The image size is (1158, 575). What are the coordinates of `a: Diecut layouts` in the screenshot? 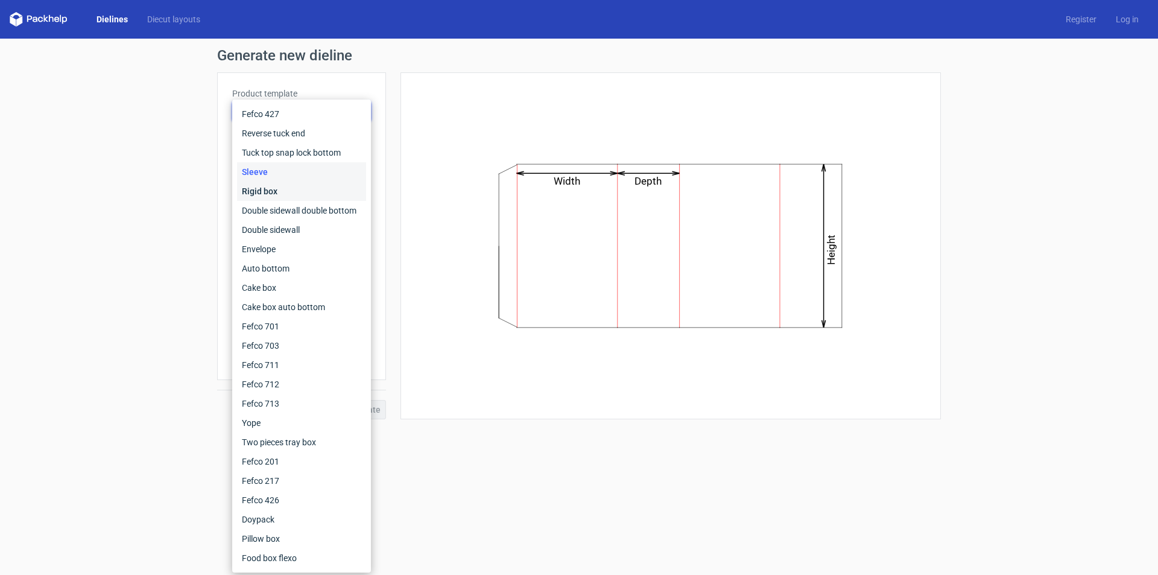 It's located at (174, 19).